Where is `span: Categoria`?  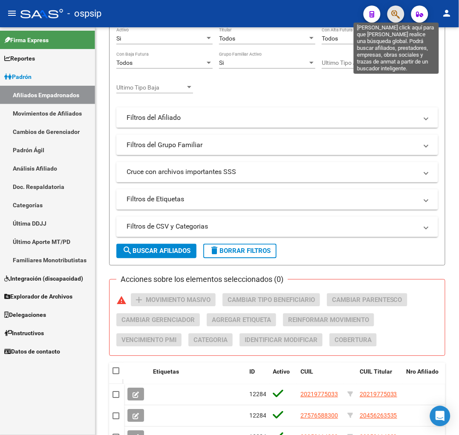 span: Categoria is located at coordinates (211, 341).